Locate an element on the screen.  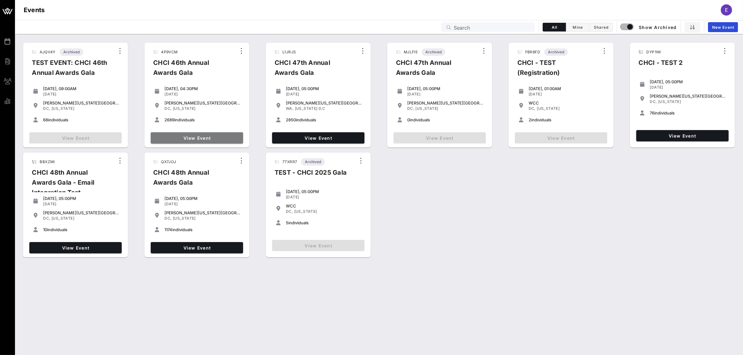
span: WA, is located at coordinates (290, 108).